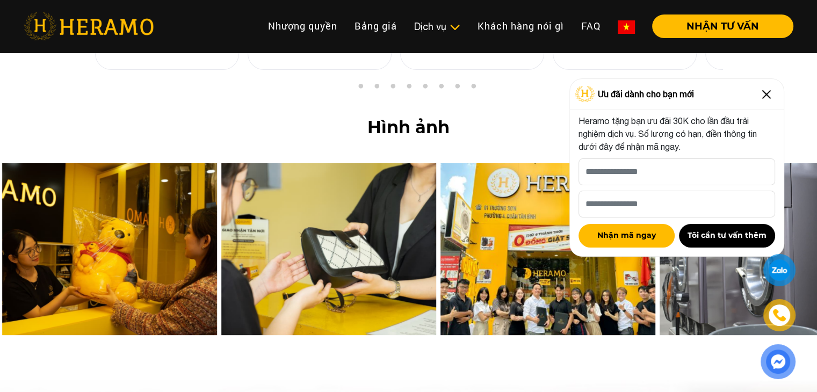 This screenshot has height=392, width=817. What do you see at coordinates (718, 26) in the screenshot?
I see `a: NHẬN TƯ VẤN` at bounding box center [718, 26].